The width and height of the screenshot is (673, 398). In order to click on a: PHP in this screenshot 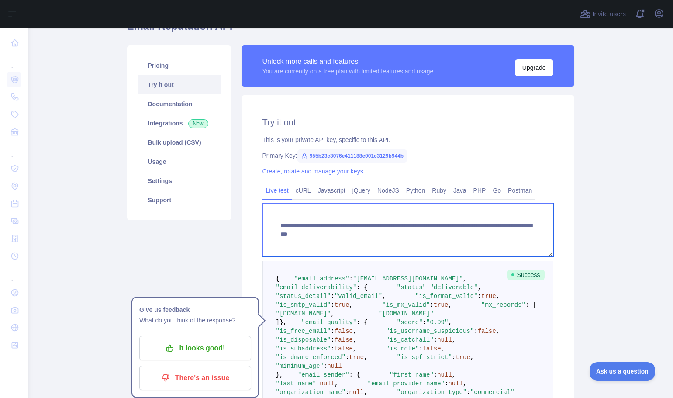, I will do `click(480, 191)`.